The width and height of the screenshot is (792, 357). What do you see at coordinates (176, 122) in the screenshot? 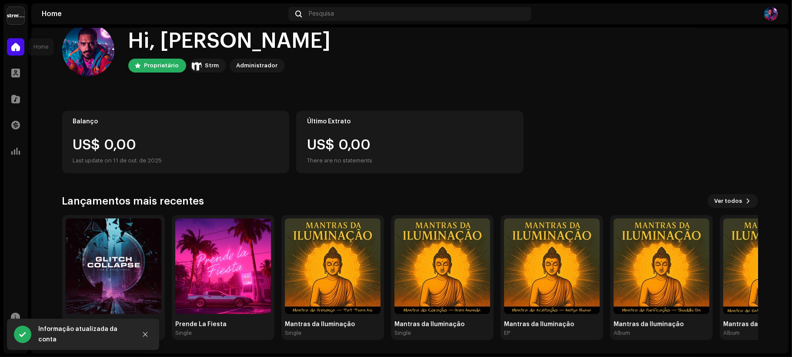
I see `div: Balanço` at bounding box center [176, 122].